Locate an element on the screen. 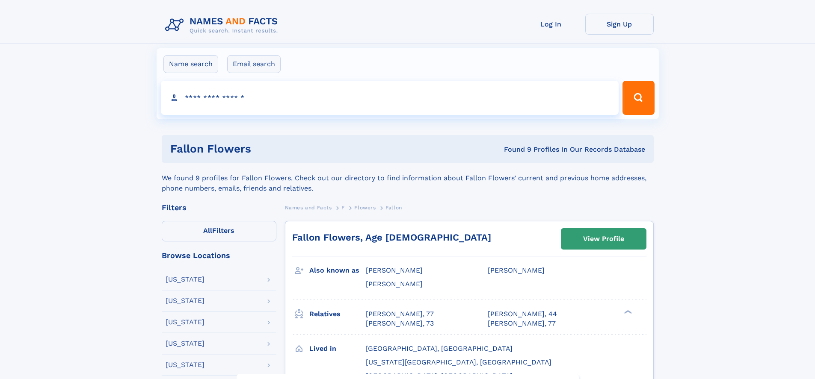 This screenshot has height=379, width=815. label: Name search is located at coordinates (191, 64).